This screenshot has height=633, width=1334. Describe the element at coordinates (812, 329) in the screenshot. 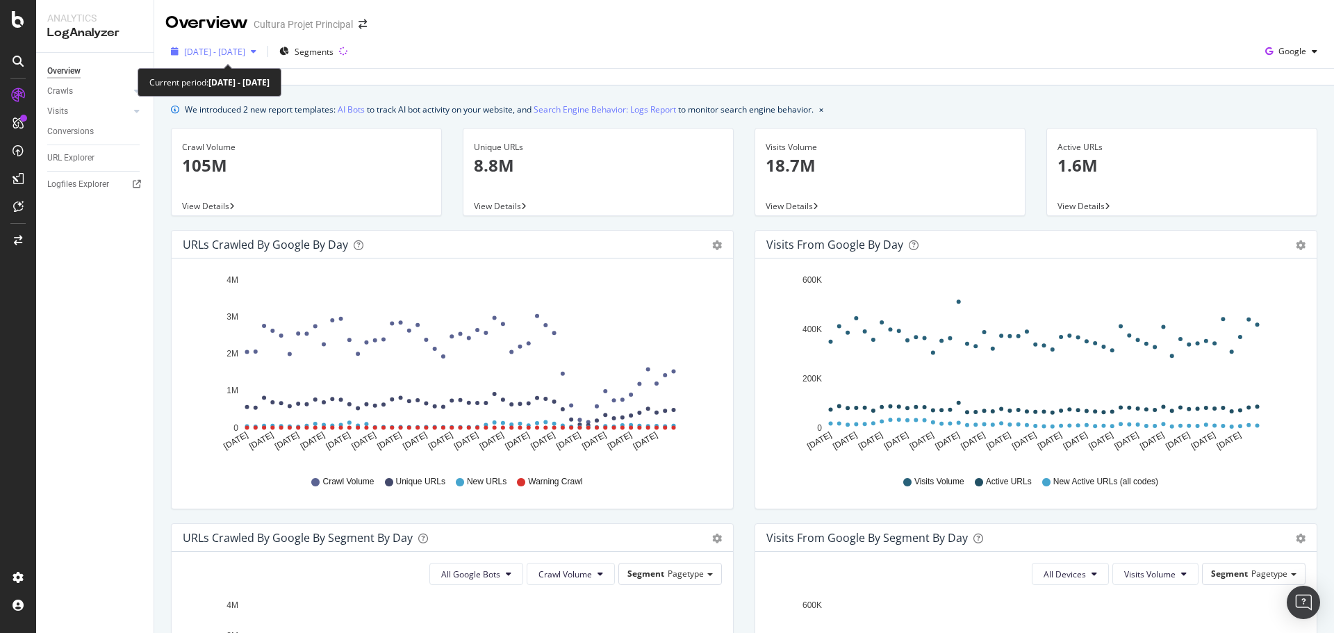

I see `text: 400K` at that location.